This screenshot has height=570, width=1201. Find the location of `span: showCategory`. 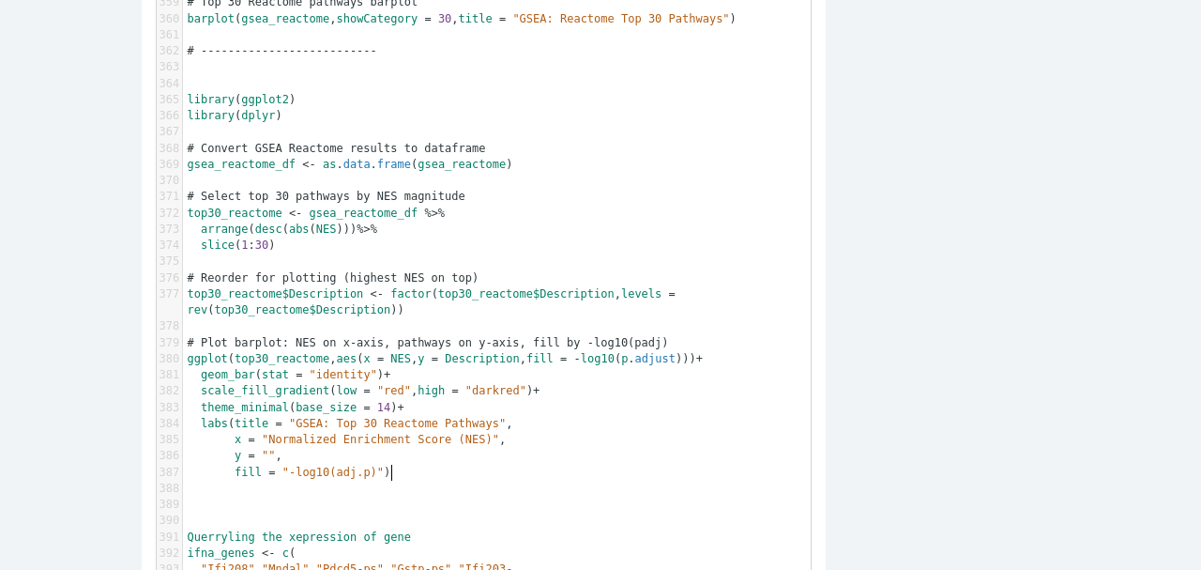

span: showCategory is located at coordinates (376, 19).